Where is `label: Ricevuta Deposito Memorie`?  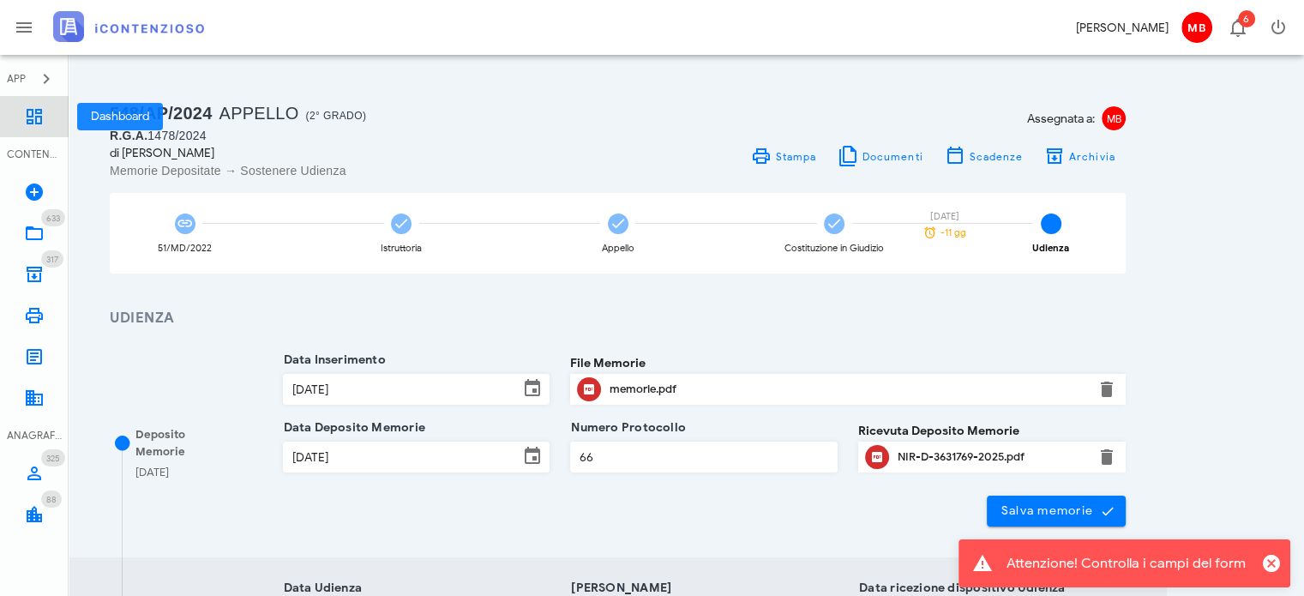 label: Ricevuta Deposito Memorie is located at coordinates (939, 430).